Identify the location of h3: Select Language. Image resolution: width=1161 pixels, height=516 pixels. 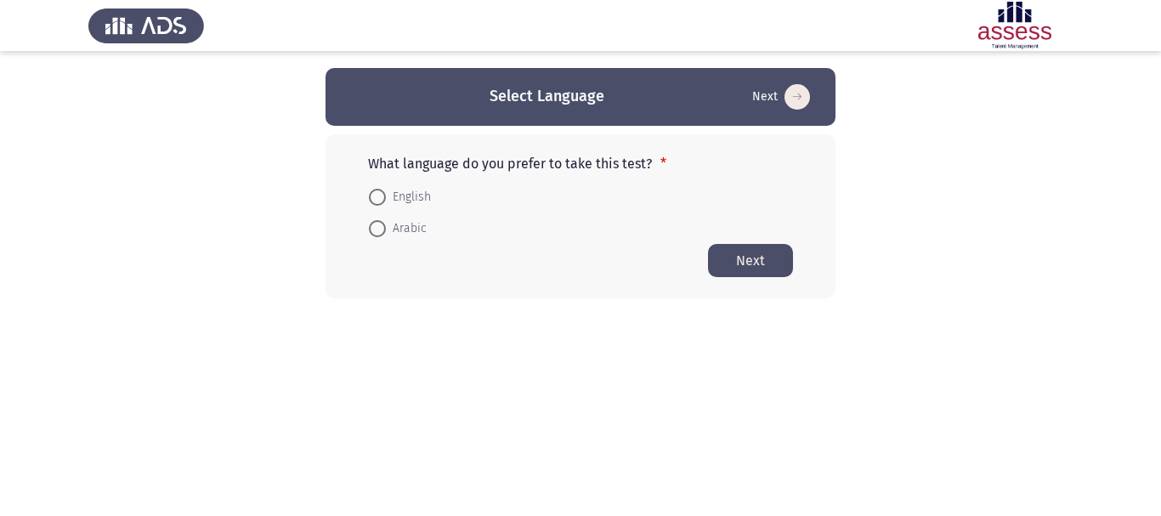
(546, 96).